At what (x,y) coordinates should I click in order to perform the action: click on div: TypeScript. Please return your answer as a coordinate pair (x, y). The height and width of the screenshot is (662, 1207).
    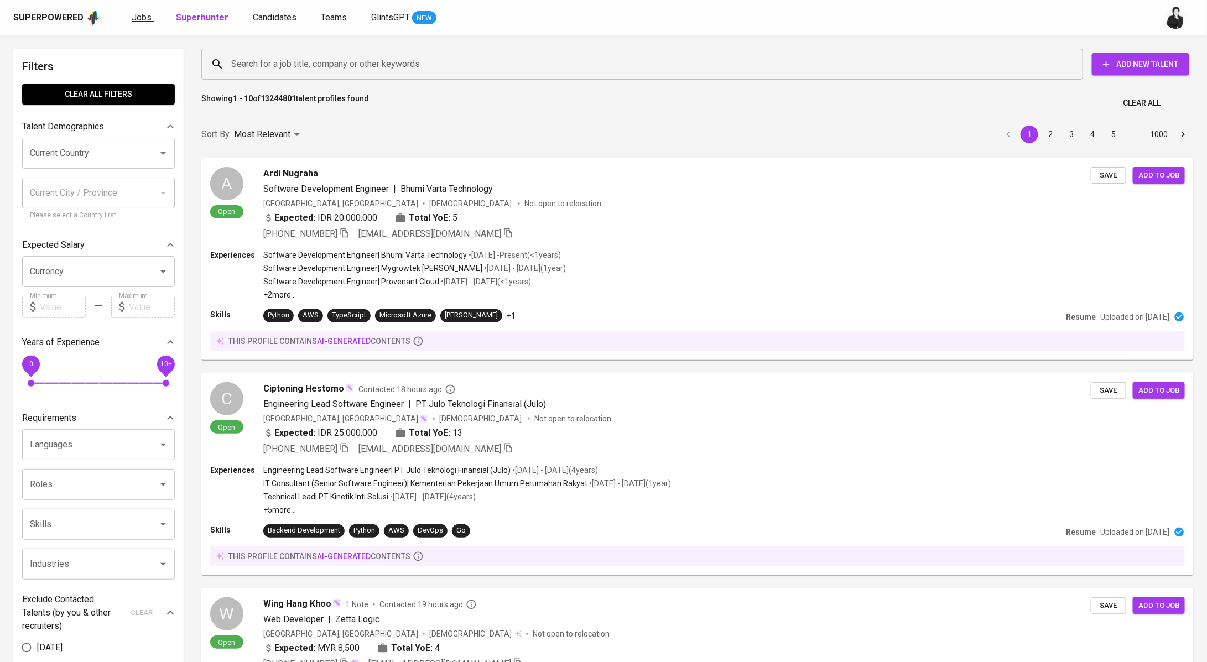
    Looking at the image, I should click on (349, 315).